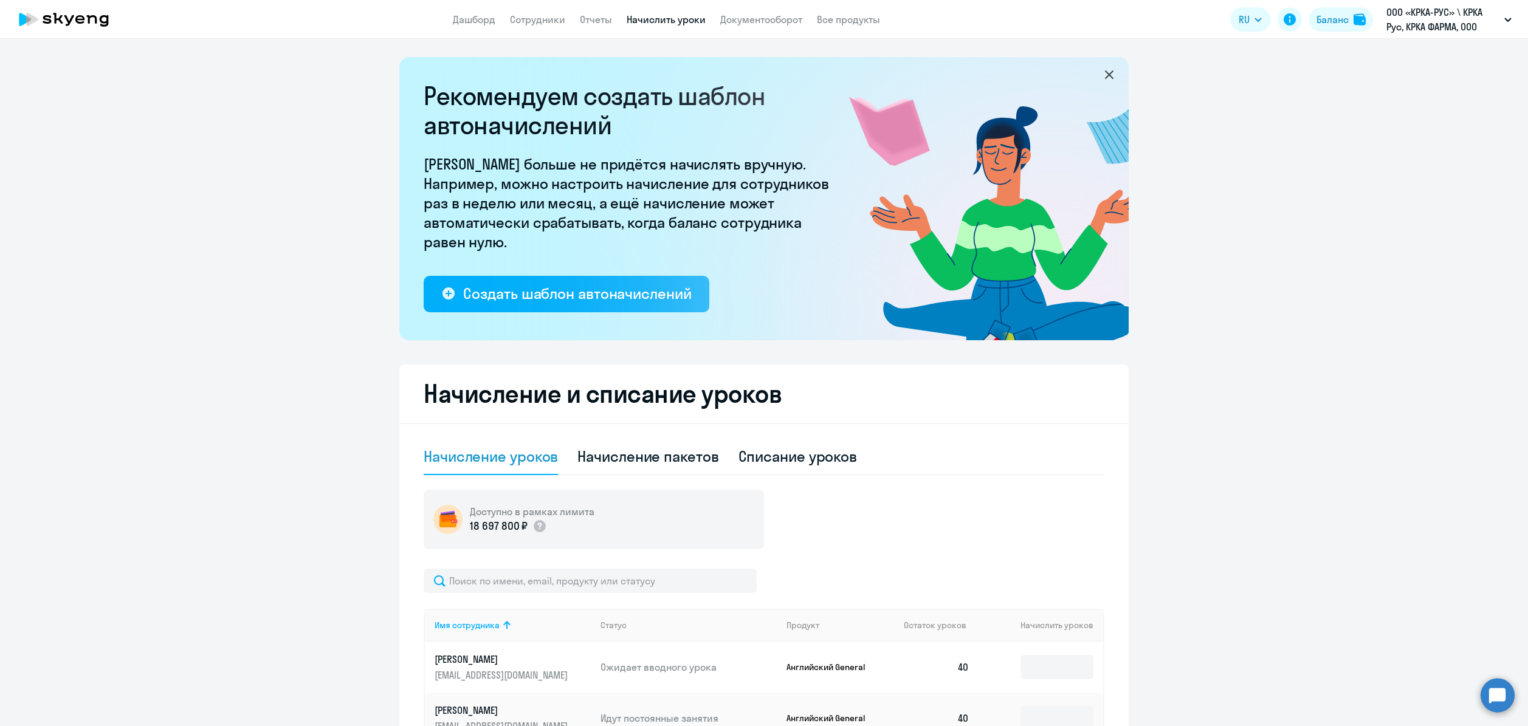  Describe the element at coordinates (848, 19) in the screenshot. I see `a: Все продукты` at that location.